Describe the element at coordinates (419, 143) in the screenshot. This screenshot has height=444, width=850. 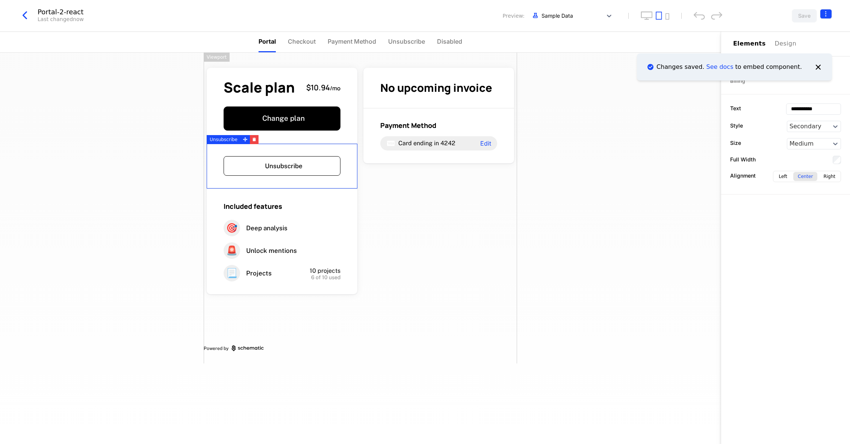
I see `span: Card ending in` at that location.